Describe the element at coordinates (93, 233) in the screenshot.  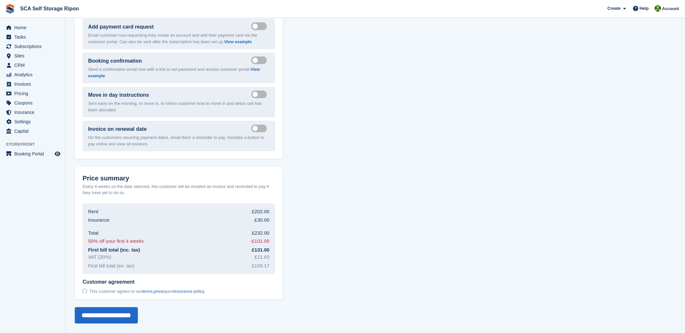
I see `div: Total` at that location.